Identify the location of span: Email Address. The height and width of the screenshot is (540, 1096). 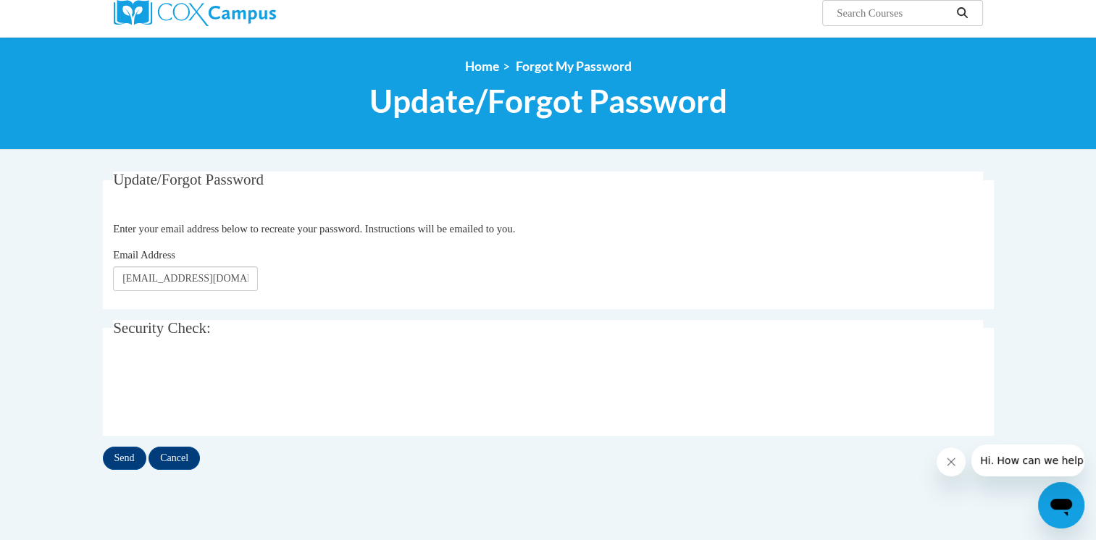
(144, 255).